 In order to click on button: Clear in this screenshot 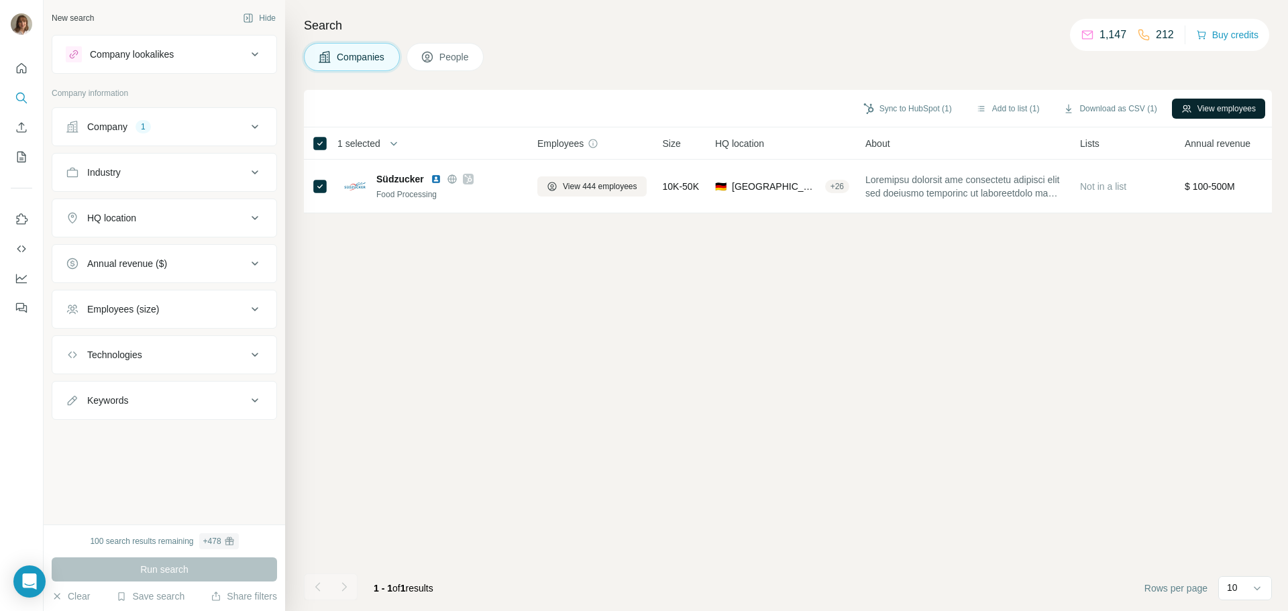, I will do `click(70, 596)`.